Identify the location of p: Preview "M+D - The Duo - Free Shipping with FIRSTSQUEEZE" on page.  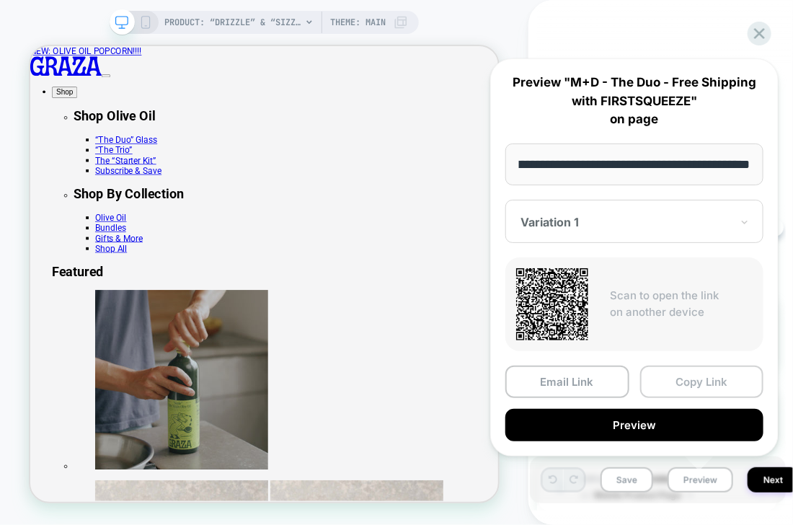
(634, 101).